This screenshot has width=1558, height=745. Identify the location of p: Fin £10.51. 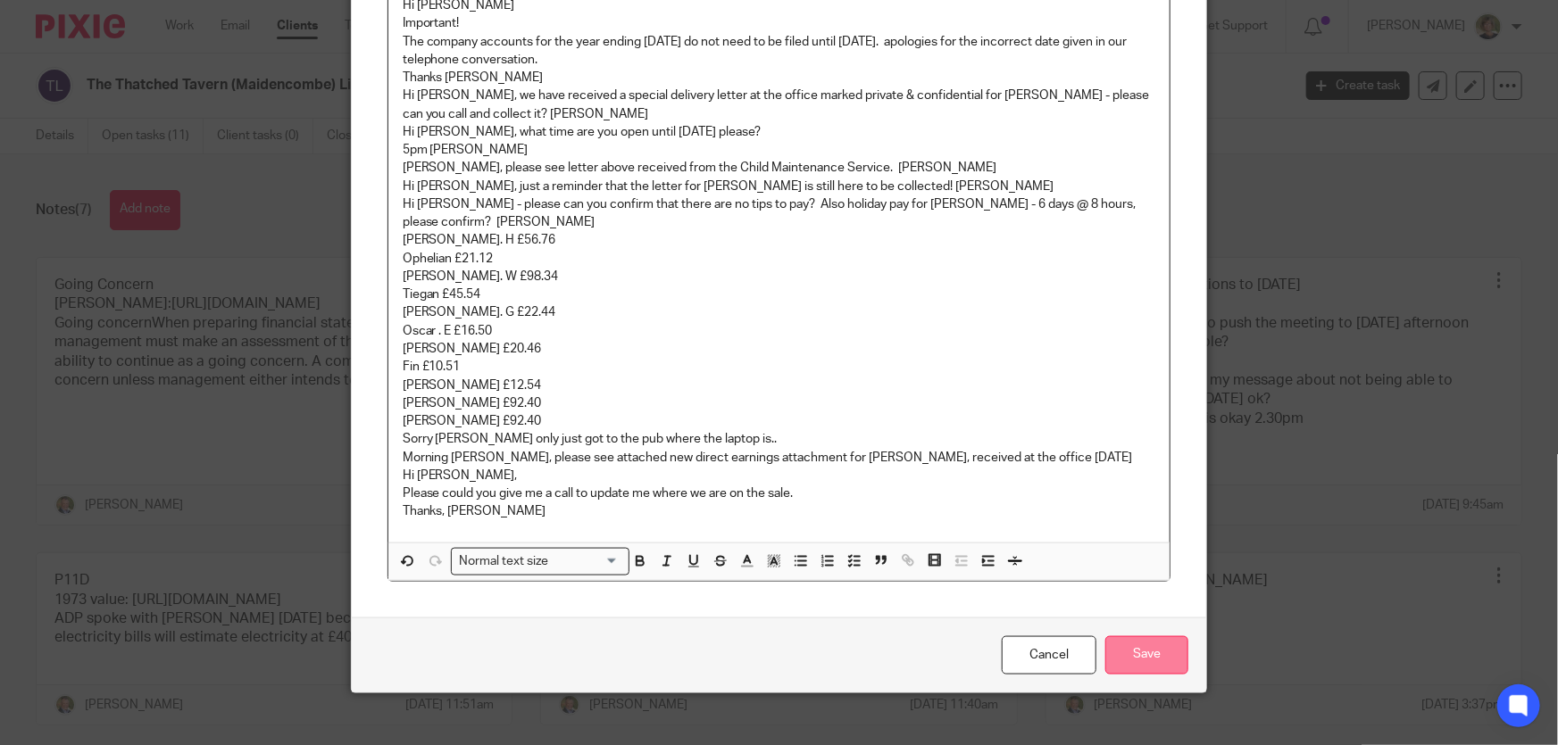
(779, 367).